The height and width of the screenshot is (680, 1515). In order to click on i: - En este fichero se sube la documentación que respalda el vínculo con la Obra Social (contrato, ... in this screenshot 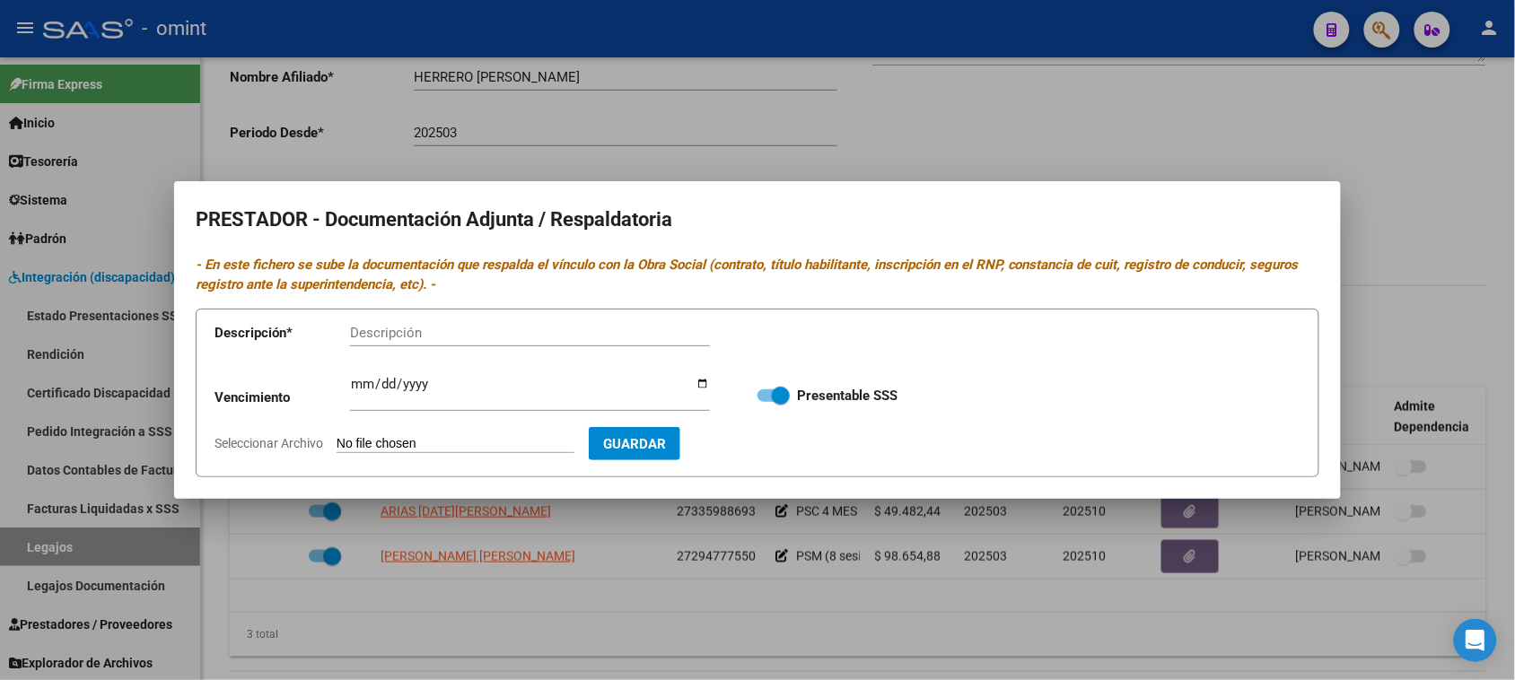, I will do `click(747, 275)`.